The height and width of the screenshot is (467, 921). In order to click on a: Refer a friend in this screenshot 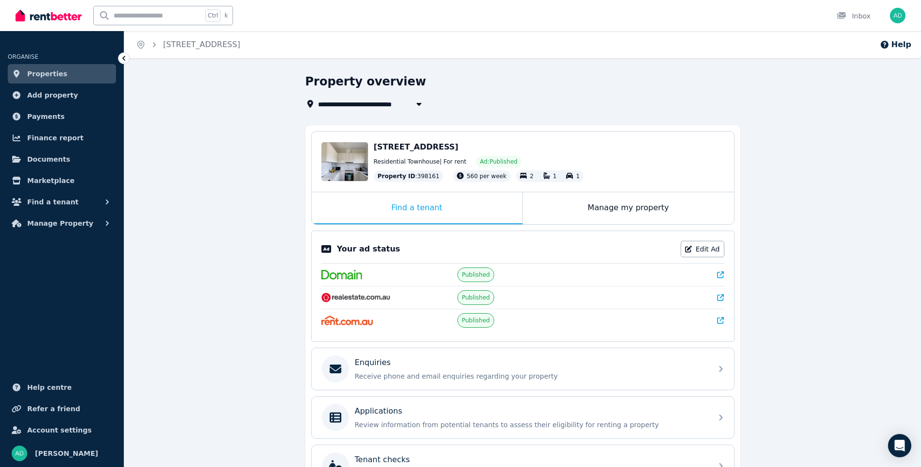, I will do `click(62, 409)`.